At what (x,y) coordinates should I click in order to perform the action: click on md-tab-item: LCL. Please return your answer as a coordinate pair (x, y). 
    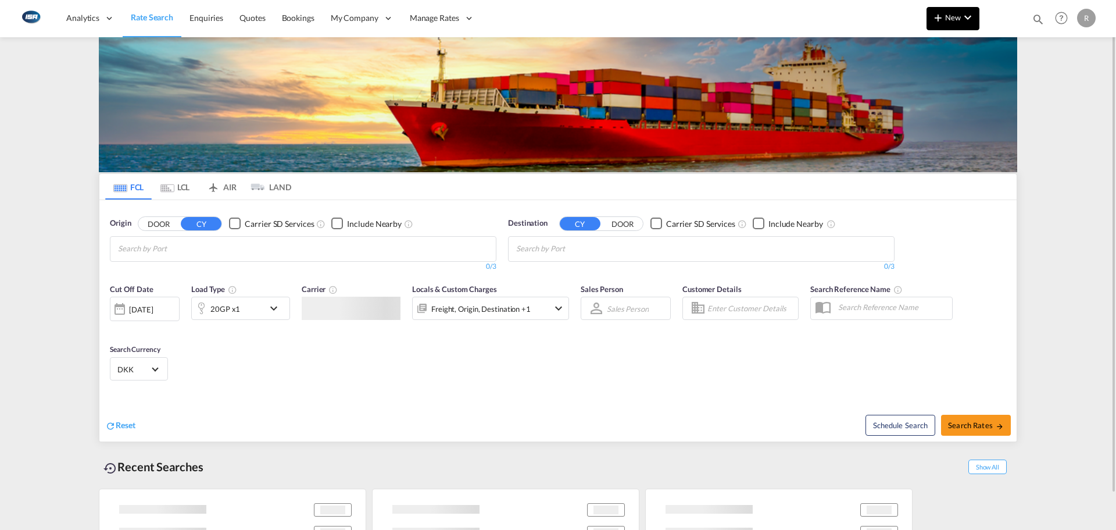
    Looking at the image, I should click on (175, 187).